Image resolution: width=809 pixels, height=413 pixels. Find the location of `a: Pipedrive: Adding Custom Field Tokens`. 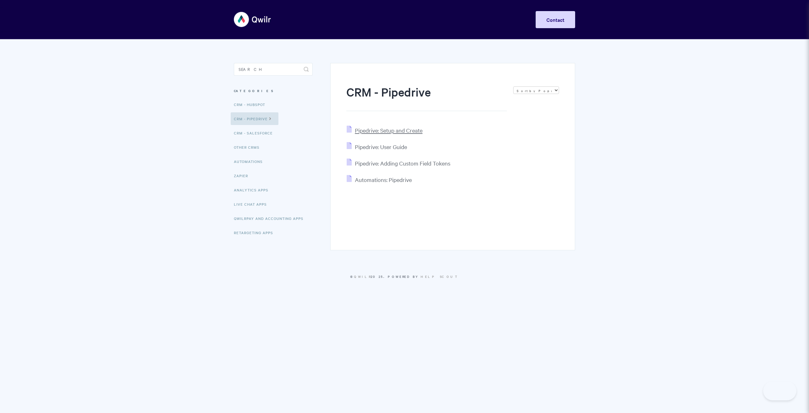

a: Pipedrive: Adding Custom Field Tokens is located at coordinates (399, 163).